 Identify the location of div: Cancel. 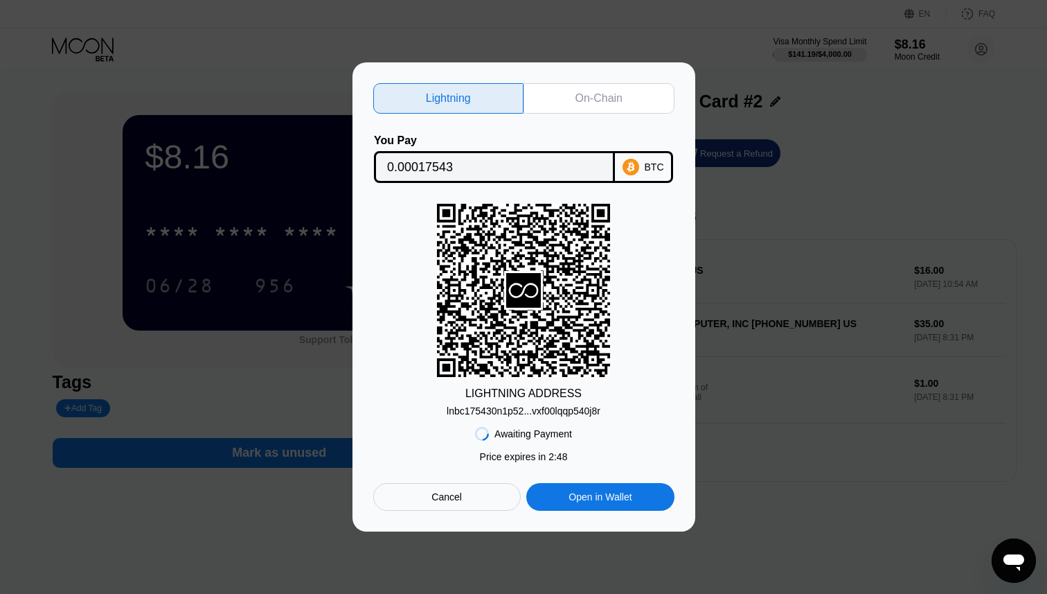
(447, 497).